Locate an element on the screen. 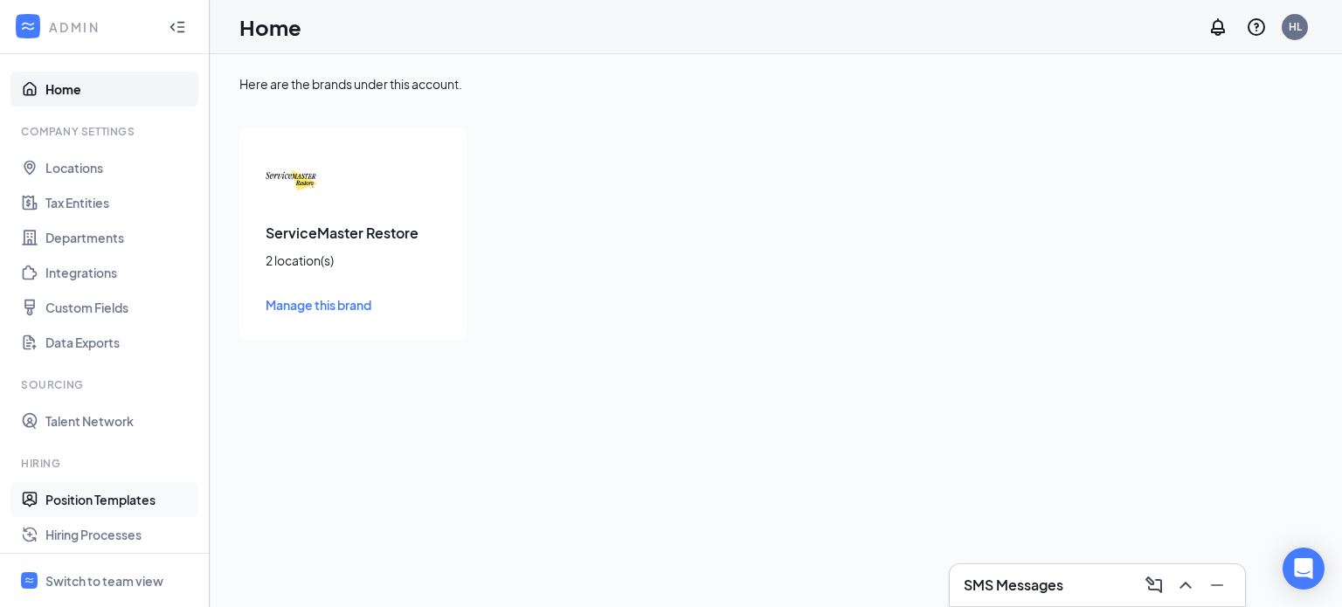 Image resolution: width=1342 pixels, height=607 pixels. svg: QuestionInfo is located at coordinates (1256, 27).